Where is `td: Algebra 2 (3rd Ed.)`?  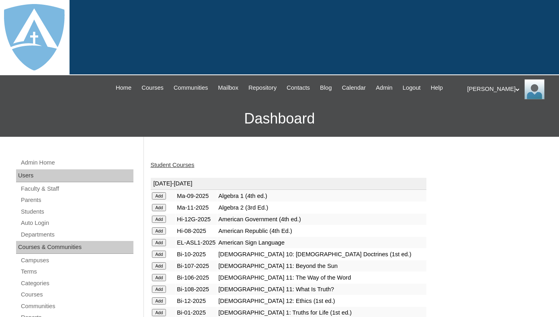
td: Algebra 2 (3rd Ed.) is located at coordinates (322, 207).